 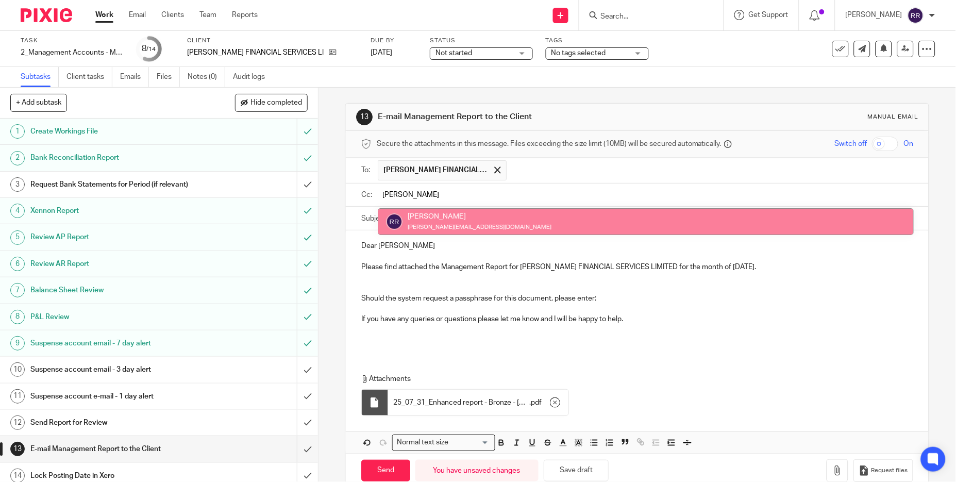 What do you see at coordinates (72, 53) in the screenshot?
I see `div: 2_Management Accounts - Monthly - NEW` at bounding box center [72, 53].